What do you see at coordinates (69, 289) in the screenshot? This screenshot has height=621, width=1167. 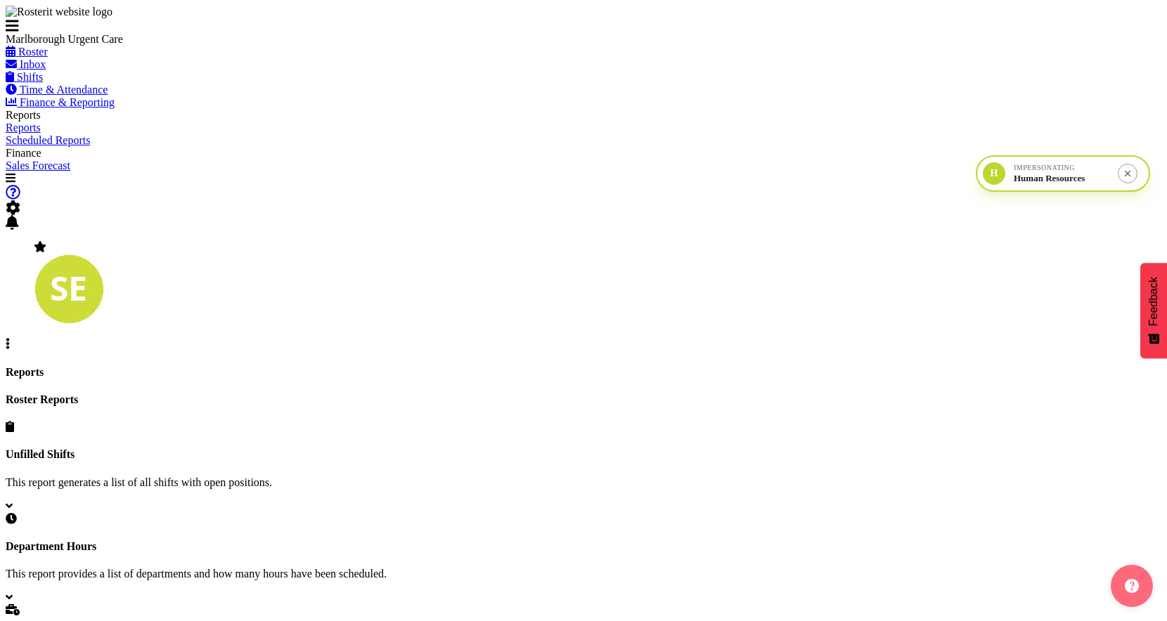 I see `img: sarah-edwards11800.jpg` at bounding box center [69, 289].